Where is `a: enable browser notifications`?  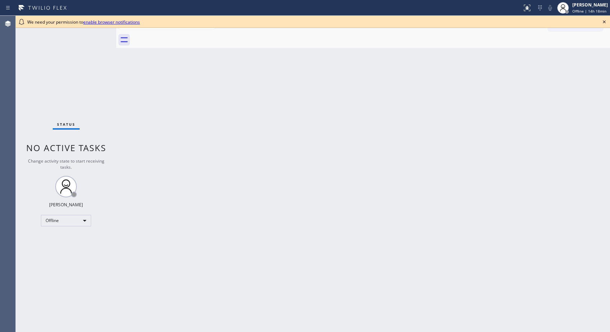
a: enable browser notifications is located at coordinates (112, 22).